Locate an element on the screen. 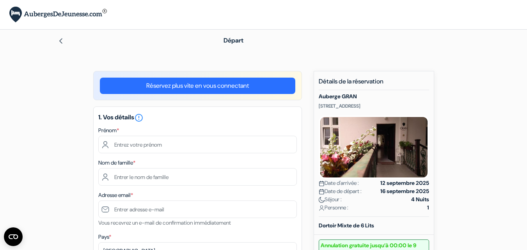 The height and width of the screenshot is (250, 527). span: Personne : is located at coordinates (334, 208).